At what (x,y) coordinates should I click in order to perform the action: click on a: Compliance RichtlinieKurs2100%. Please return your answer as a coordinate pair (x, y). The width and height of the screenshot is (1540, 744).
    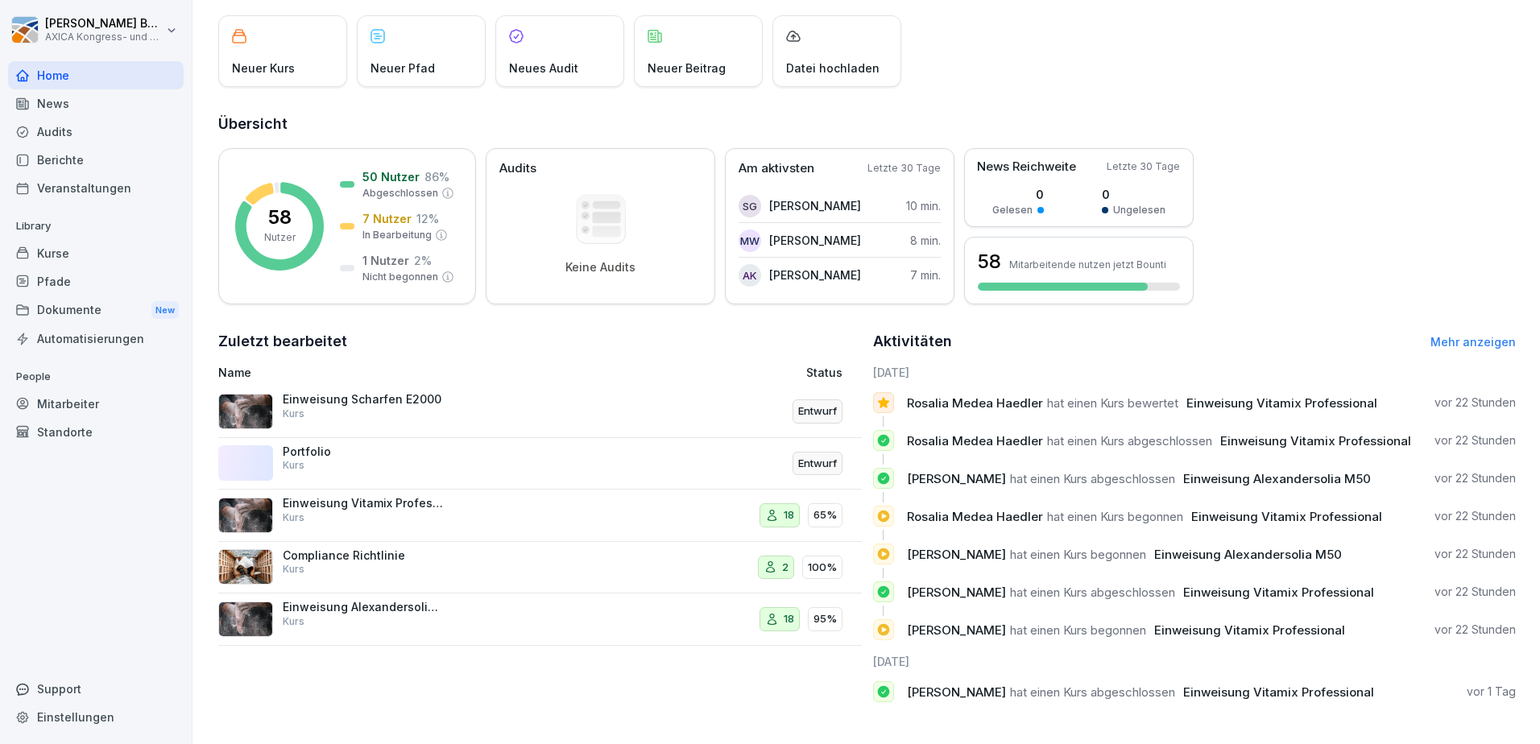
    Looking at the image, I should click on (539, 568).